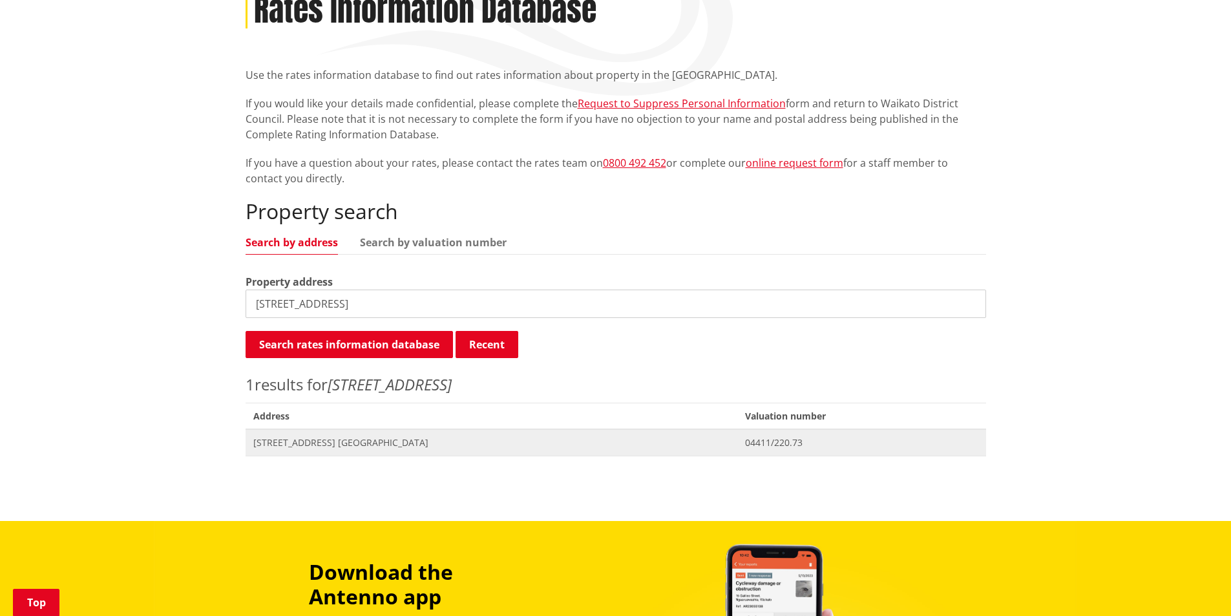  I want to click on p: If you have a question about your rates, please contact the rates team on or complete our for a s..., so click(616, 171).